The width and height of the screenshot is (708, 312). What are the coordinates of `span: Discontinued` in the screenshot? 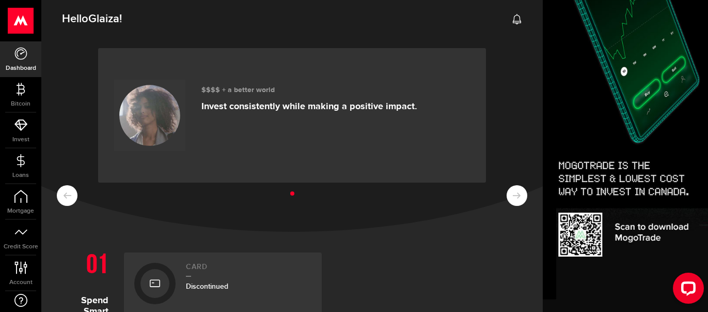 It's located at (207, 286).